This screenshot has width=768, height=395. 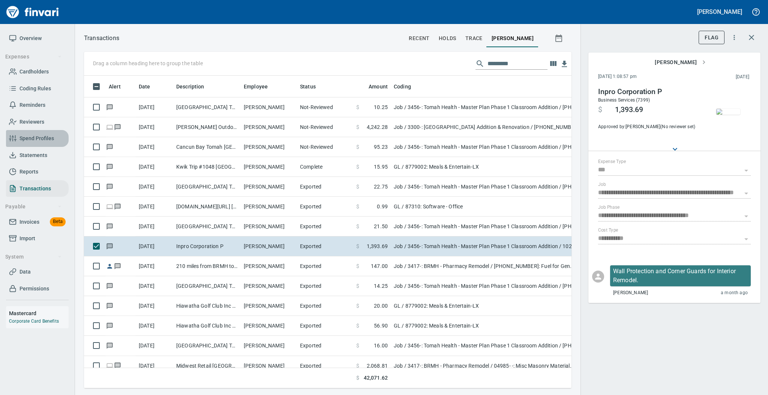 What do you see at coordinates (30, 38) in the screenshot?
I see `span: Overview` at bounding box center [30, 38].